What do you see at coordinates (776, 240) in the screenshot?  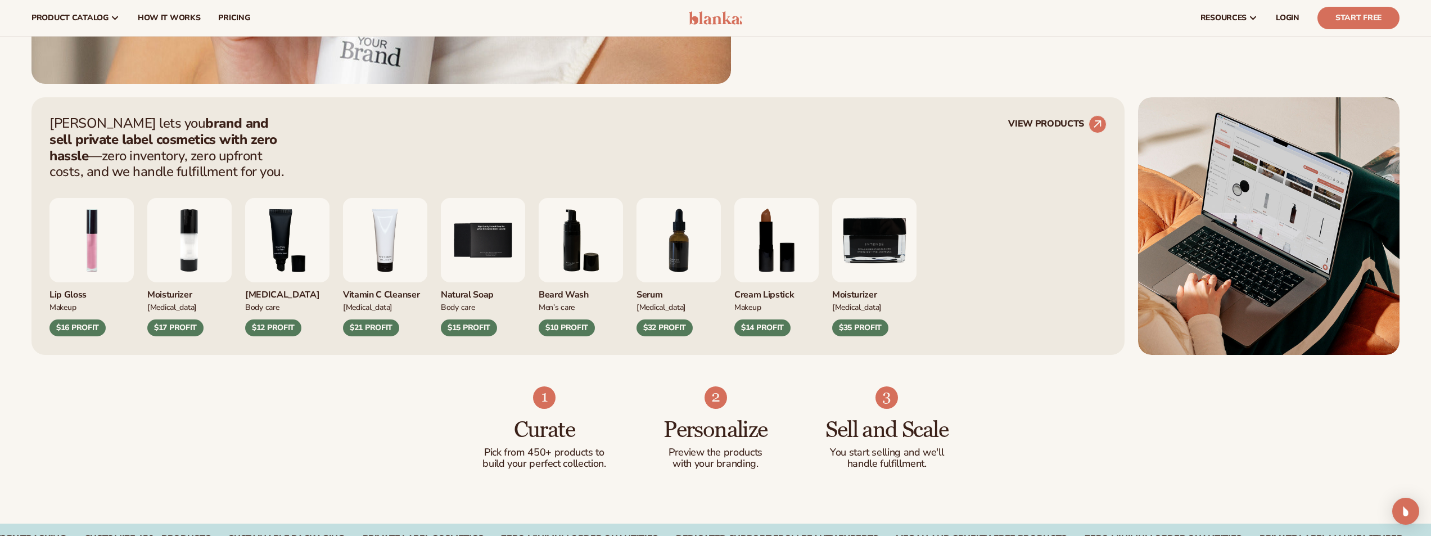 I see `img: Luxury cream lipstick.` at bounding box center [776, 240].